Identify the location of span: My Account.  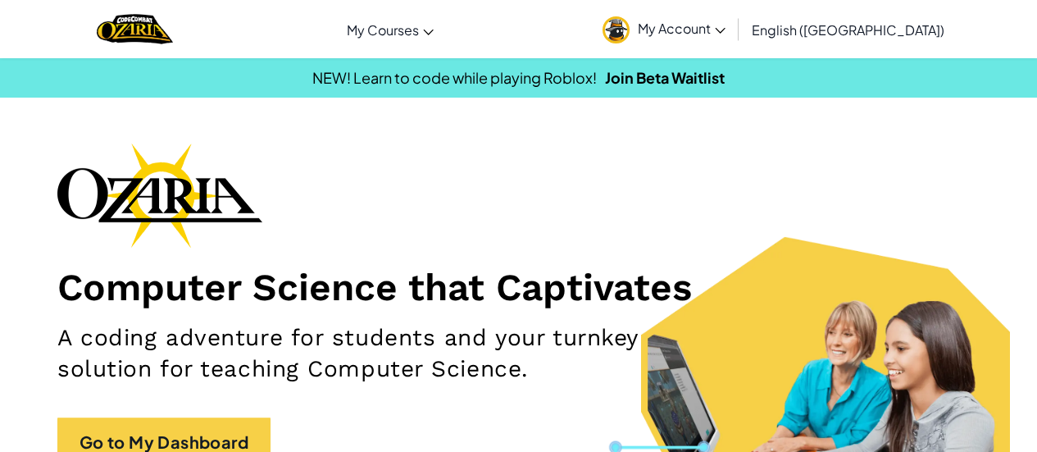
(681, 28).